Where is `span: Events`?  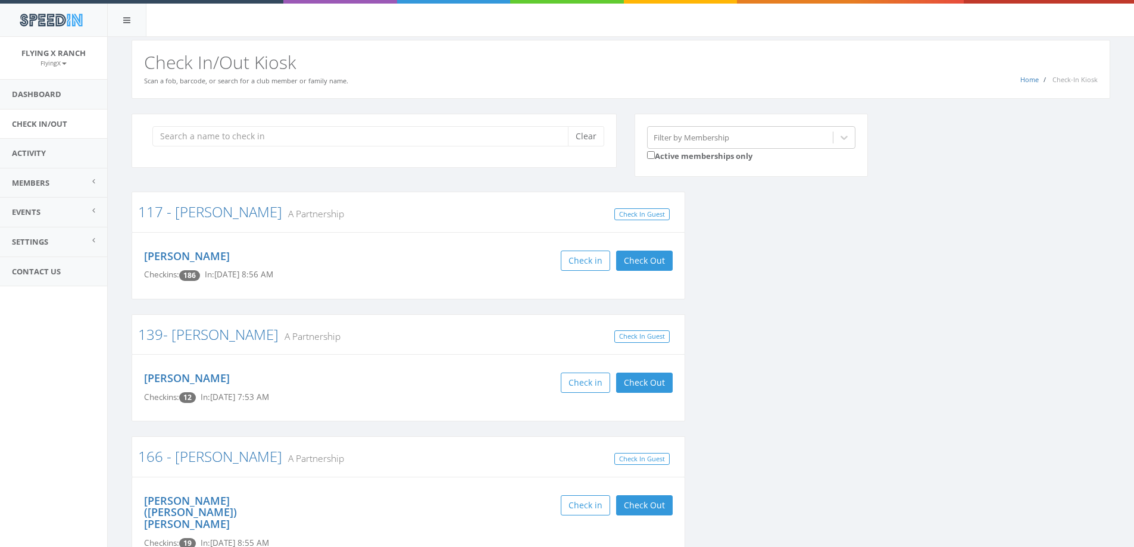
span: Events is located at coordinates (26, 212).